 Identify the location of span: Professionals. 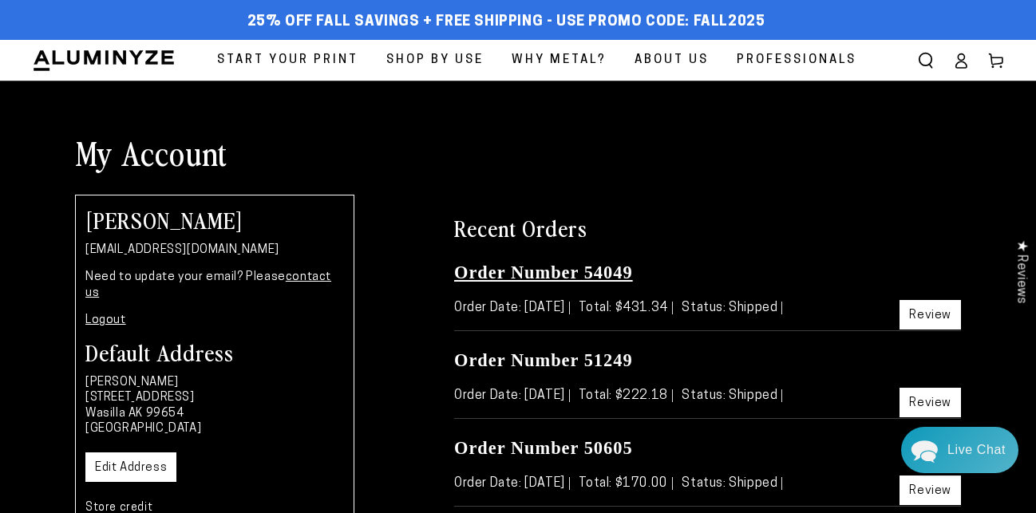
(797, 60).